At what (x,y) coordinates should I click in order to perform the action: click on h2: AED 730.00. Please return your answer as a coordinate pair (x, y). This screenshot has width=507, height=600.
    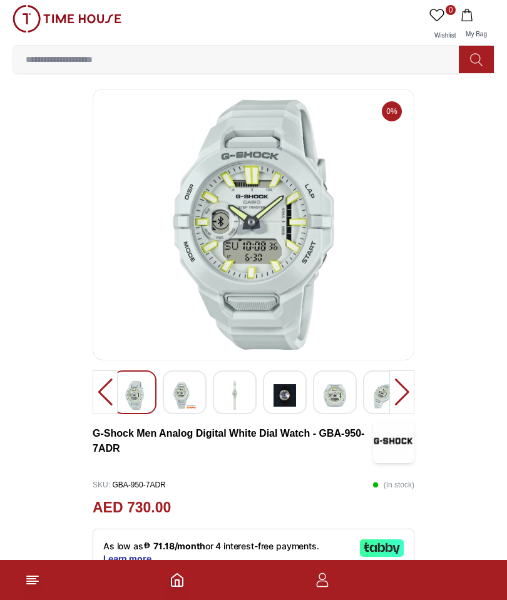
    Looking at the image, I should click on (131, 507).